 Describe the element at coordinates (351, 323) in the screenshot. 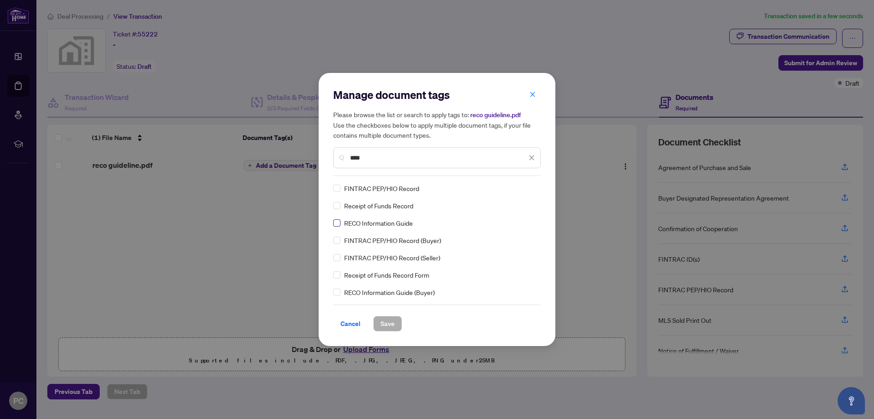

I see `button: Cancel` at that location.